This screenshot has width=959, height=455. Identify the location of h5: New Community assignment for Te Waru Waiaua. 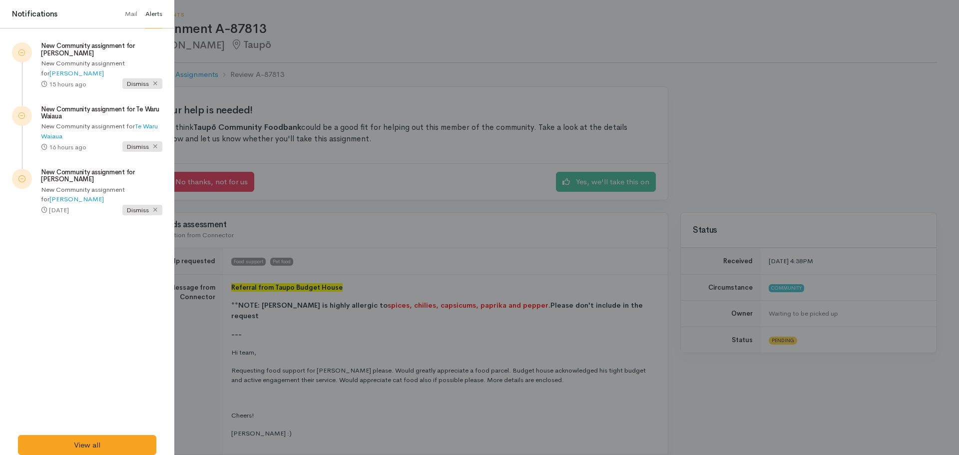
(101, 113).